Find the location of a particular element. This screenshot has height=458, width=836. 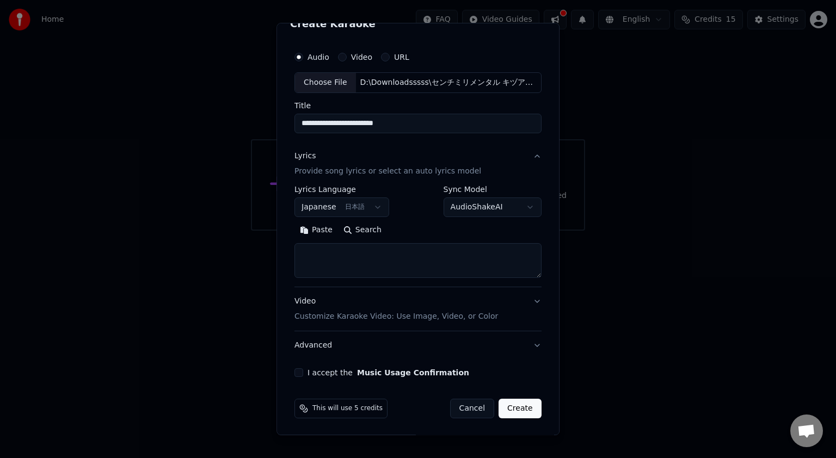

div: Lyrics is located at coordinates (305, 156).